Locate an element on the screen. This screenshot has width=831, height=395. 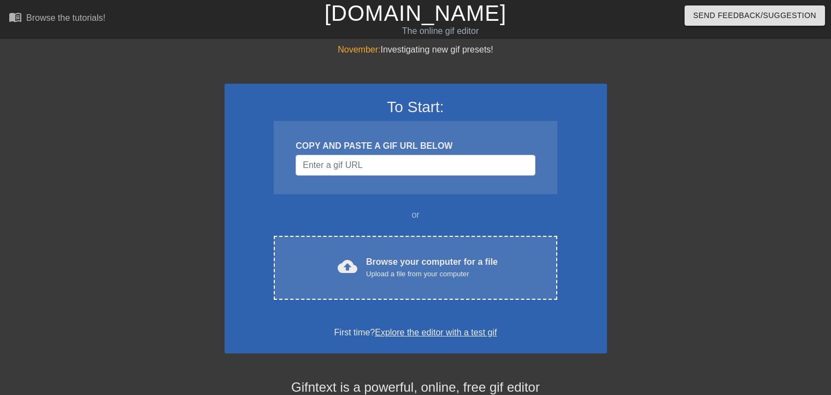
span: Send Feedback/Suggestion is located at coordinates (755, 15).